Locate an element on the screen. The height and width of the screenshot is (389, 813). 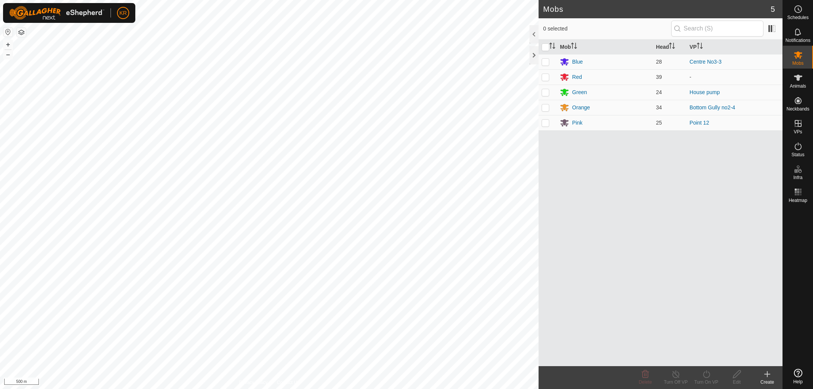
a: House pump is located at coordinates (705, 92).